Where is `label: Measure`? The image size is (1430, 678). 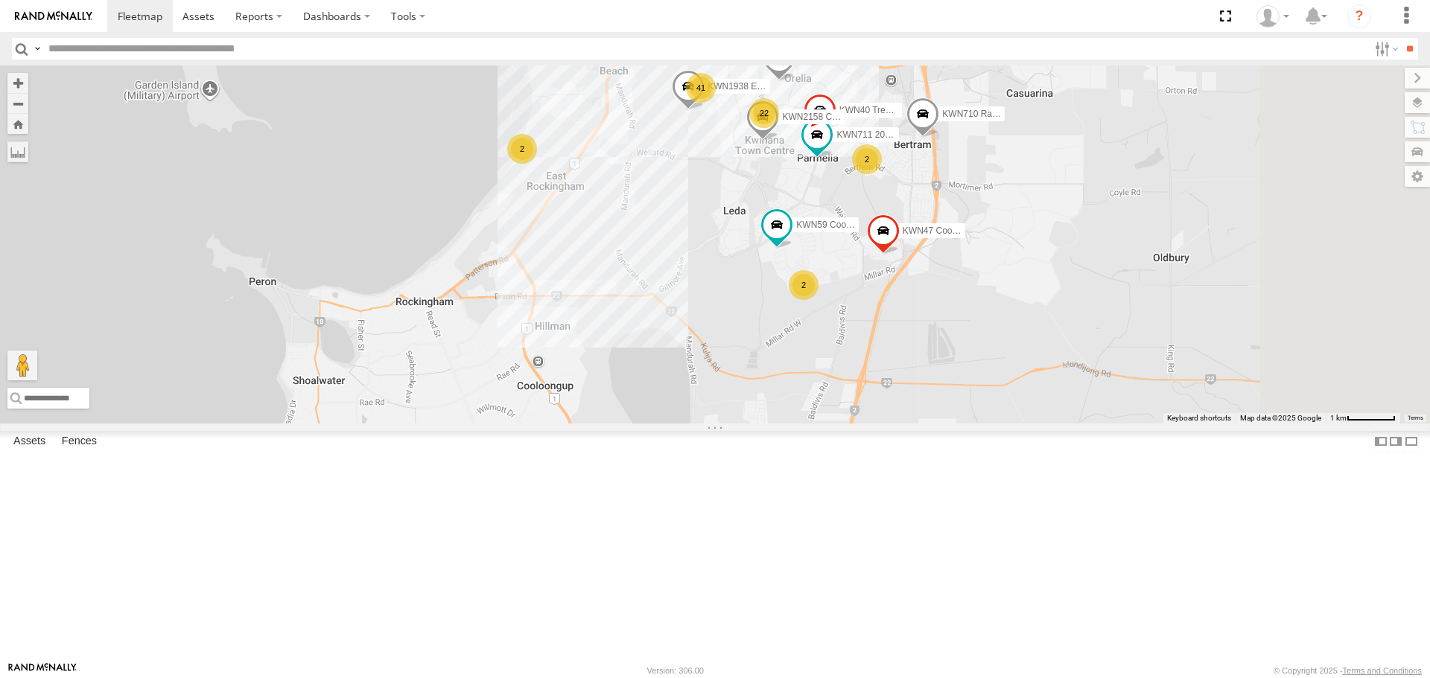 label: Measure is located at coordinates (18, 152).